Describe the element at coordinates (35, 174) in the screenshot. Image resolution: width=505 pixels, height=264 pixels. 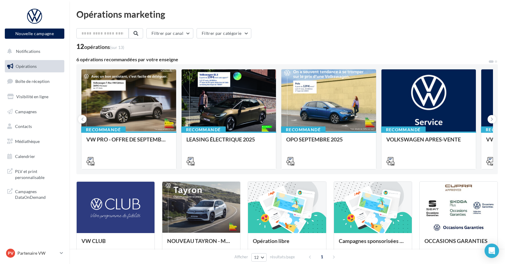
I see `a: PLV et print personnalisable` at that location.